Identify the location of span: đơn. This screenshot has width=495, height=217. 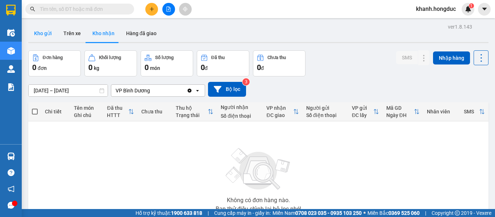
(42, 68).